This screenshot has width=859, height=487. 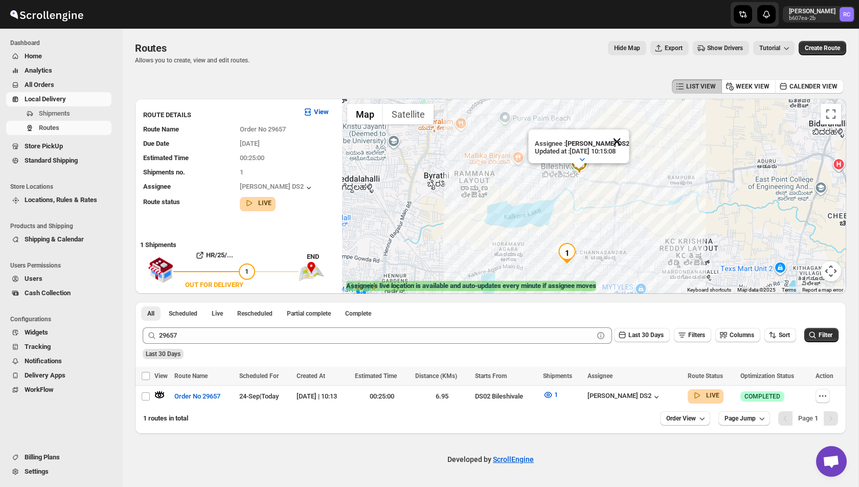 What do you see at coordinates (752, 86) in the screenshot?
I see `span: WEEK VIEW` at bounding box center [752, 86].